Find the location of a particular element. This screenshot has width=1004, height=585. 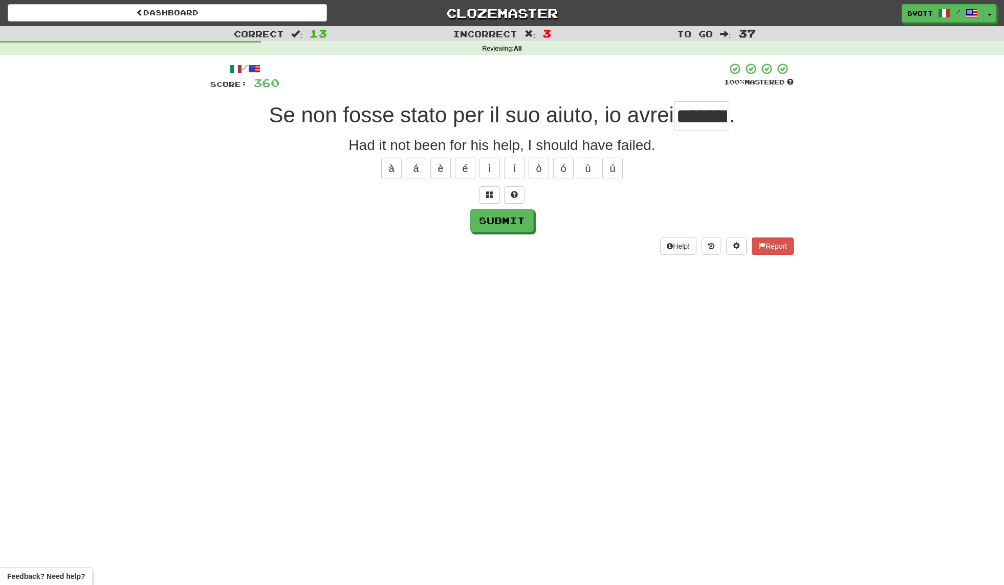

button: à is located at coordinates (392, 168).